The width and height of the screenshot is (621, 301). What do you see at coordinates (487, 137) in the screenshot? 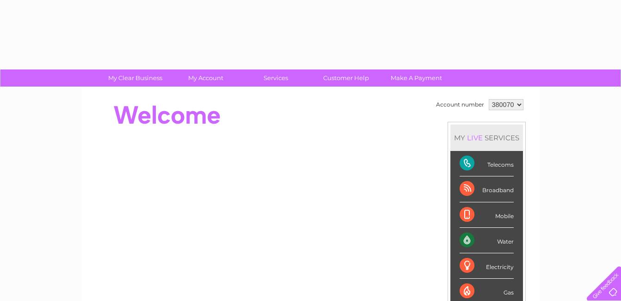
I see `div: MY SERVICES` at bounding box center [487, 137].